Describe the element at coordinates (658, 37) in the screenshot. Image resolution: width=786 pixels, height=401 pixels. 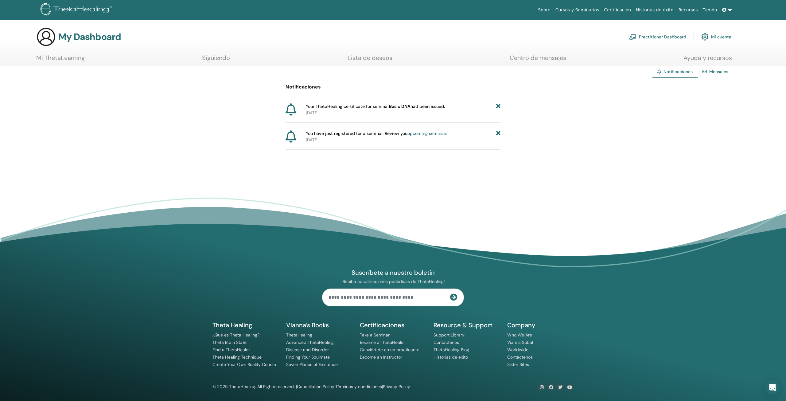
I see `a: Practitioner Dashboard` at that location.